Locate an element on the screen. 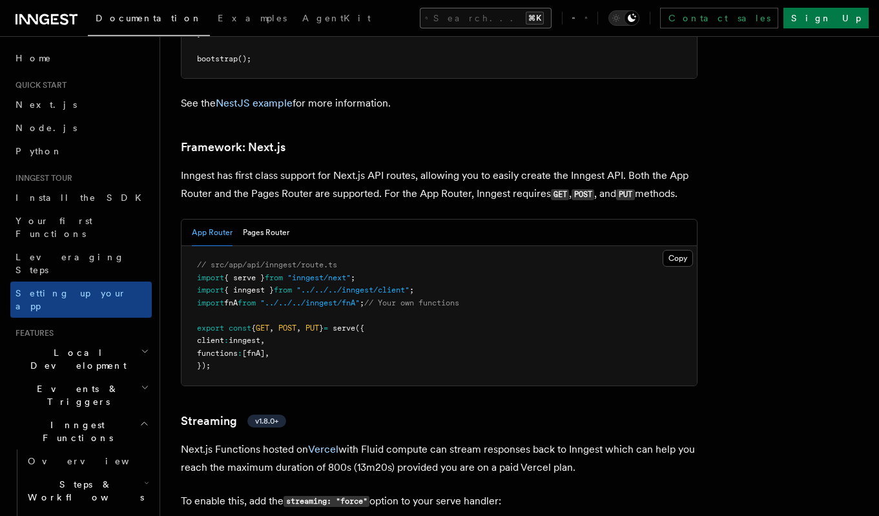 This screenshot has width=879, height=516. a: Setting up your app is located at coordinates (81, 300).